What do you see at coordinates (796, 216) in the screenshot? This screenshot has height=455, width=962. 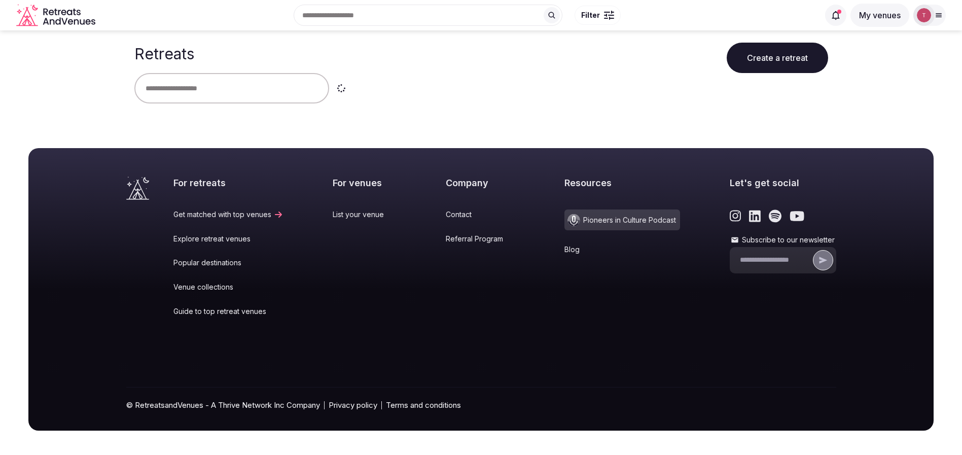 I see `a: Link to the retreats and venues Youtube page` at bounding box center [796, 216].